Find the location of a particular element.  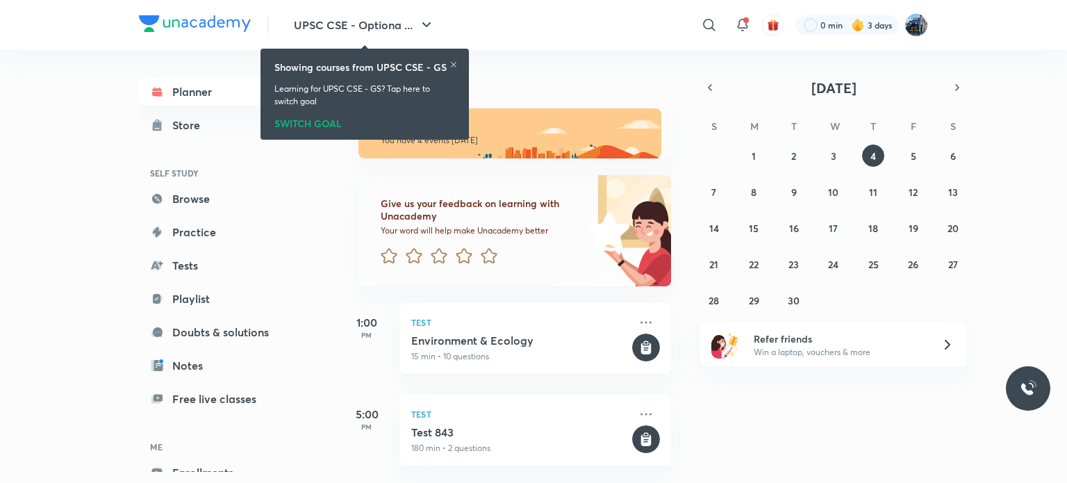

h6: SELF STUDY is located at coordinates (219, 173).